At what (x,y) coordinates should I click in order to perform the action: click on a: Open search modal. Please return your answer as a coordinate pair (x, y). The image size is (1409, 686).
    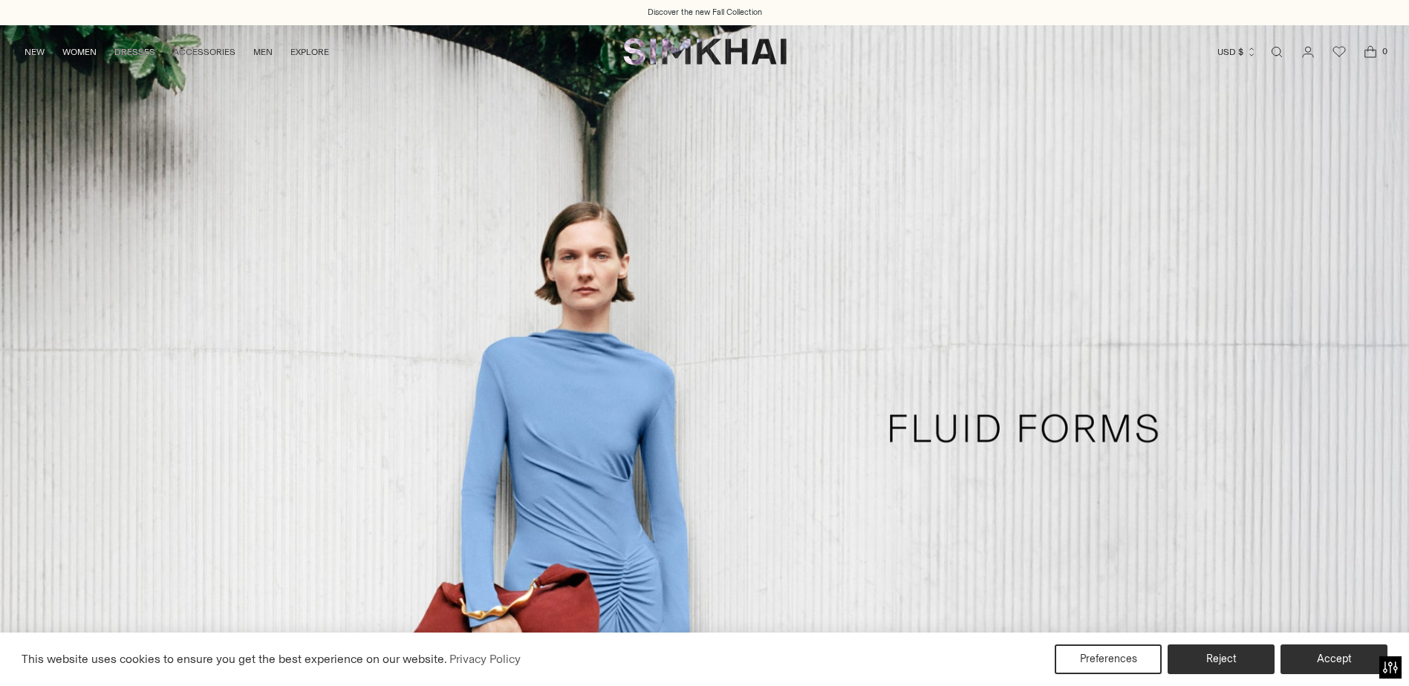
    Looking at the image, I should click on (1277, 52).